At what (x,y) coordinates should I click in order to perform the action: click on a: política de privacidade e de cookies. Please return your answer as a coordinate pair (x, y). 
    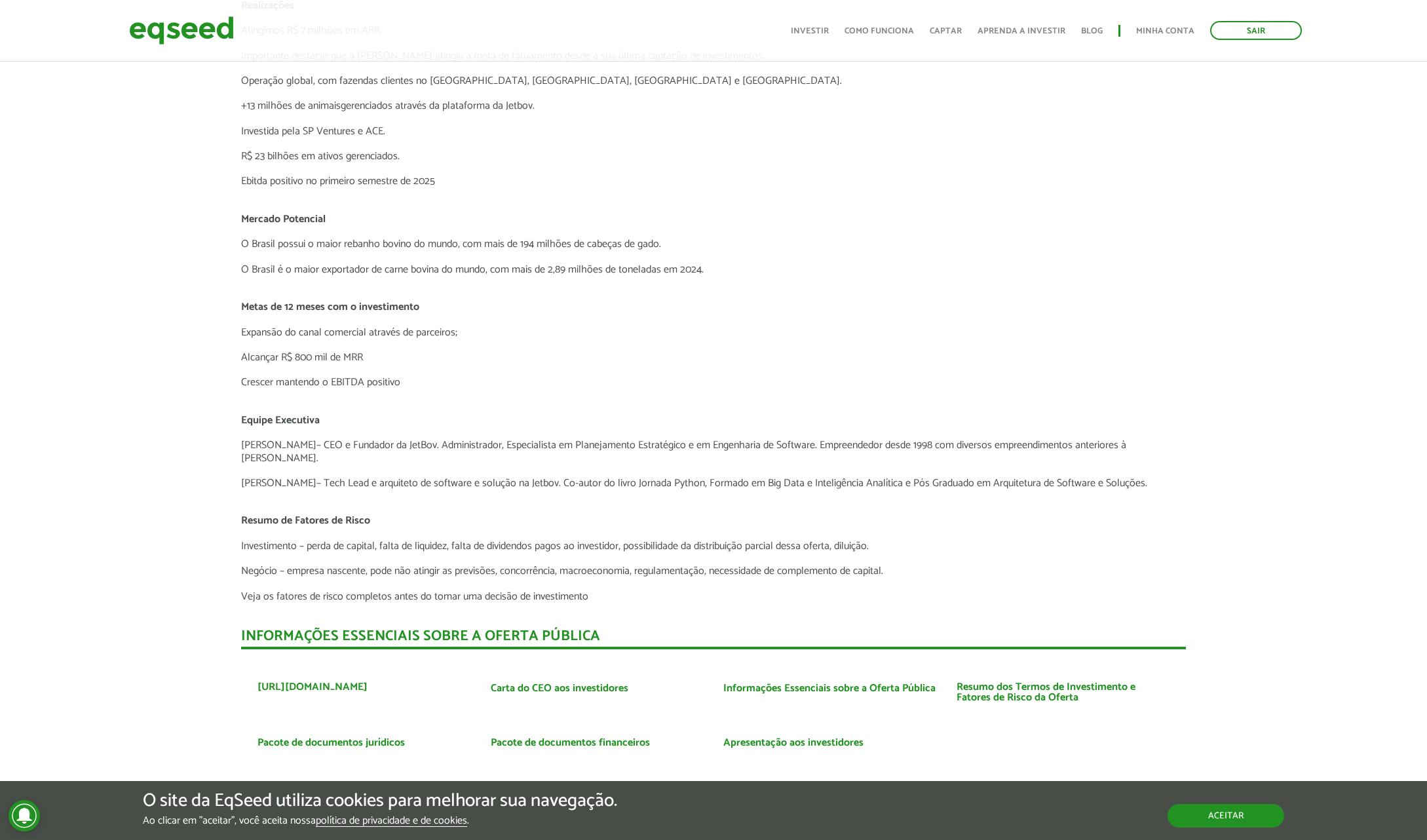
    Looking at the image, I should click on (391, 821).